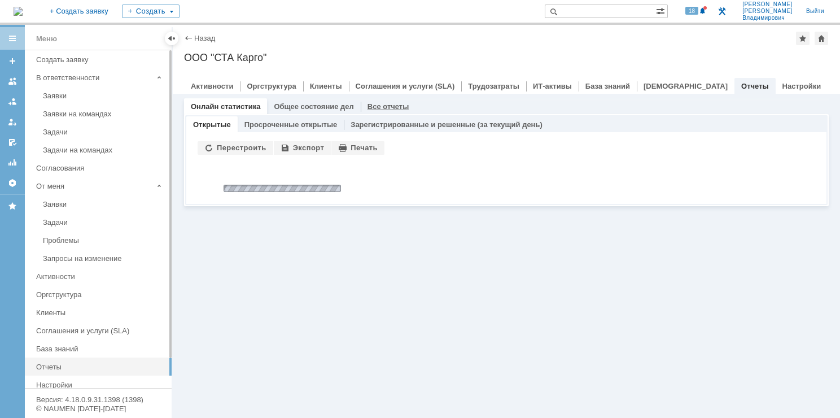  What do you see at coordinates (46, 39) in the screenshot?
I see `div: Меню` at bounding box center [46, 39].